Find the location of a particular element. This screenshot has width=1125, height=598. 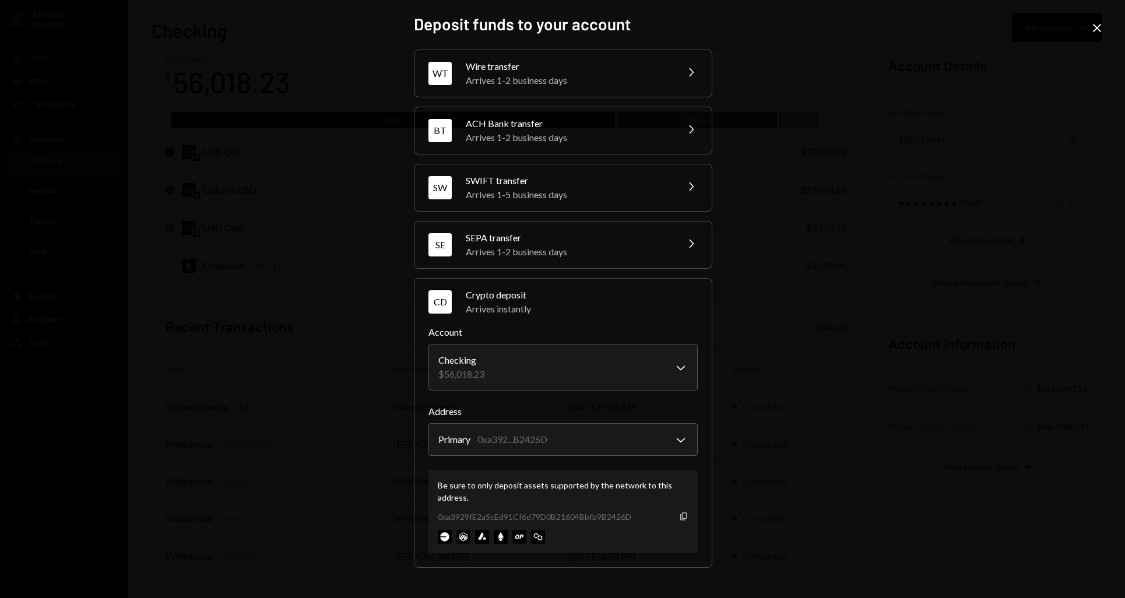

div: 0xa392...B2426D is located at coordinates (512, 440).